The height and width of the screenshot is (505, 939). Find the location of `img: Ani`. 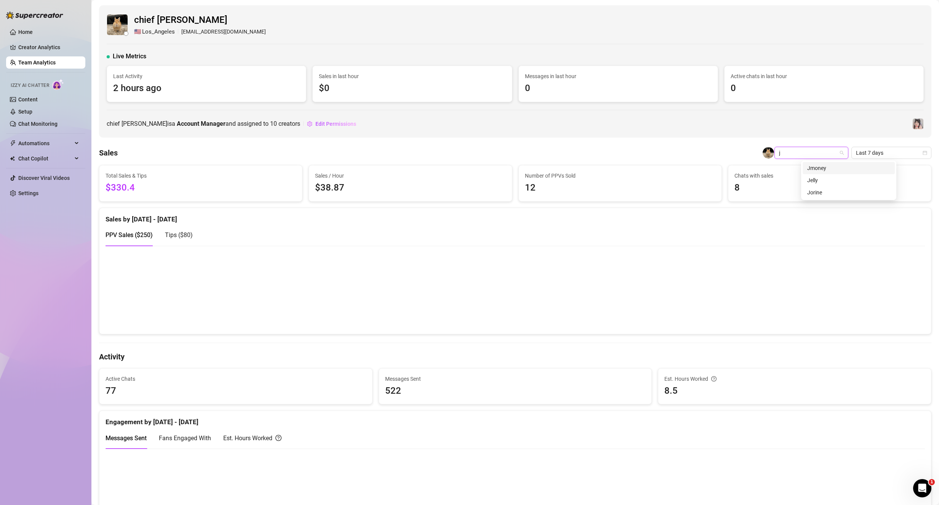

img: Ani is located at coordinates (918, 124).